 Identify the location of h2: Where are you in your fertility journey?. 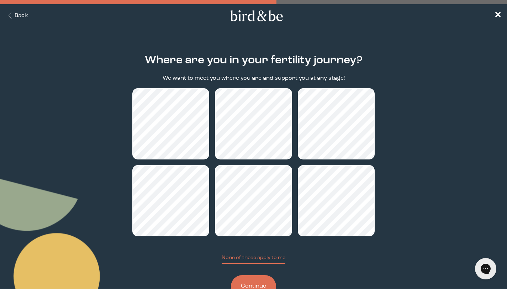
(253, 60).